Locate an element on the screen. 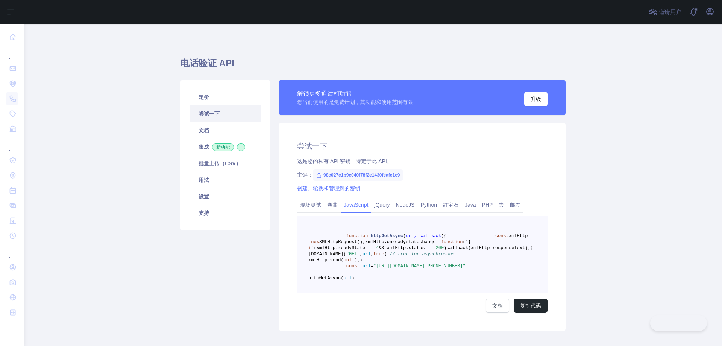  font: 用法 is located at coordinates (204, 180).